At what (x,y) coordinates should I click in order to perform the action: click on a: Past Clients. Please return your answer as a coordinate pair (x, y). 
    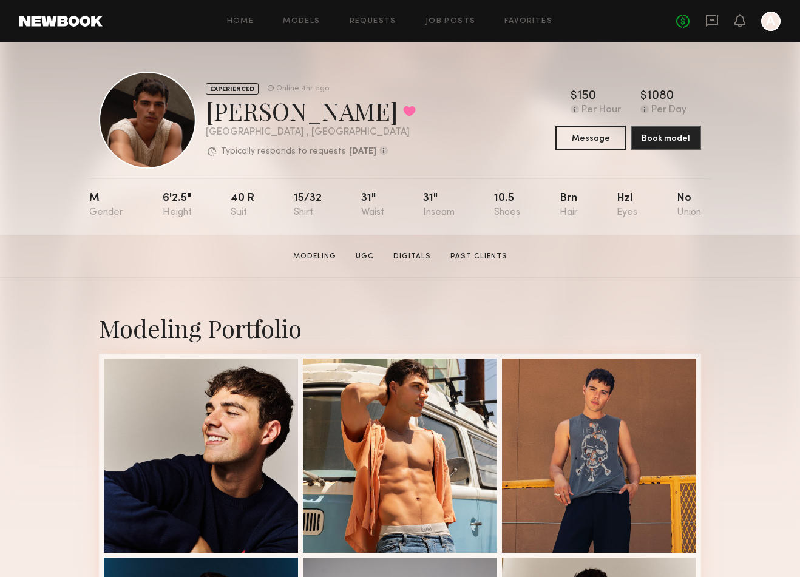
    Looking at the image, I should click on (479, 257).